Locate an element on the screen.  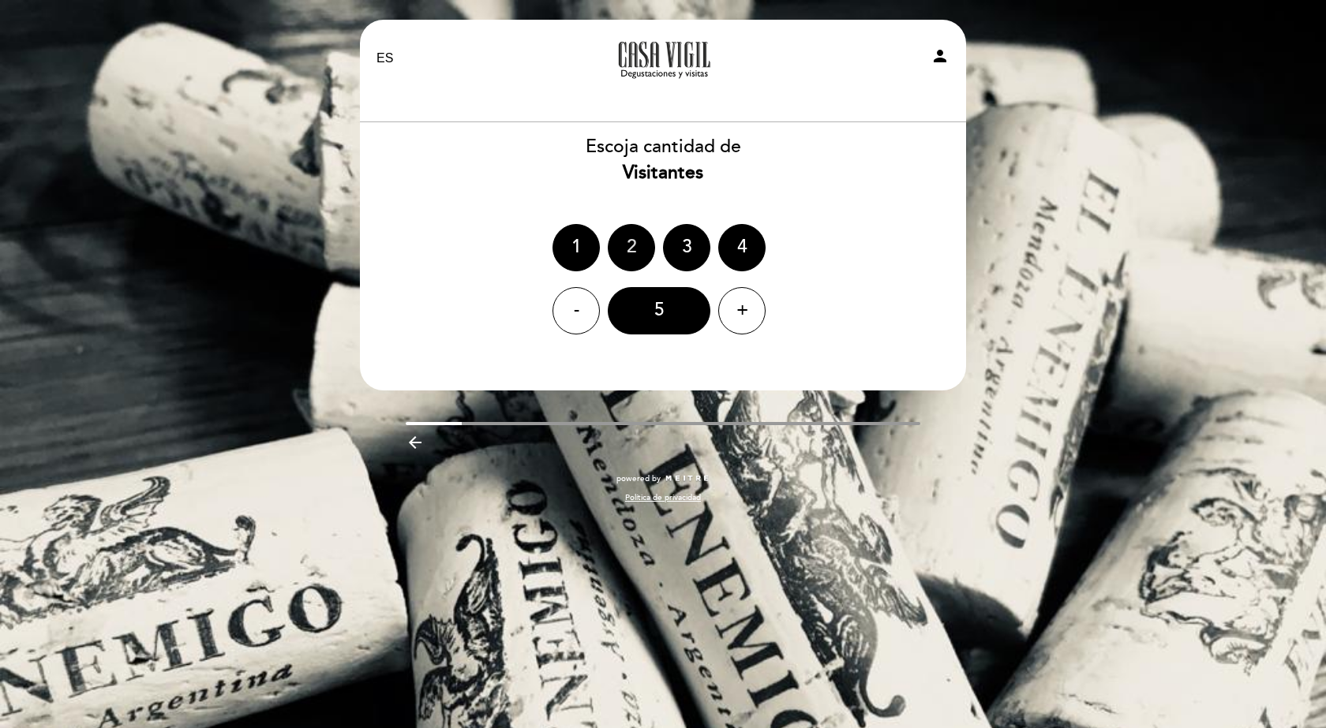
div: 4 is located at coordinates (742, 248).